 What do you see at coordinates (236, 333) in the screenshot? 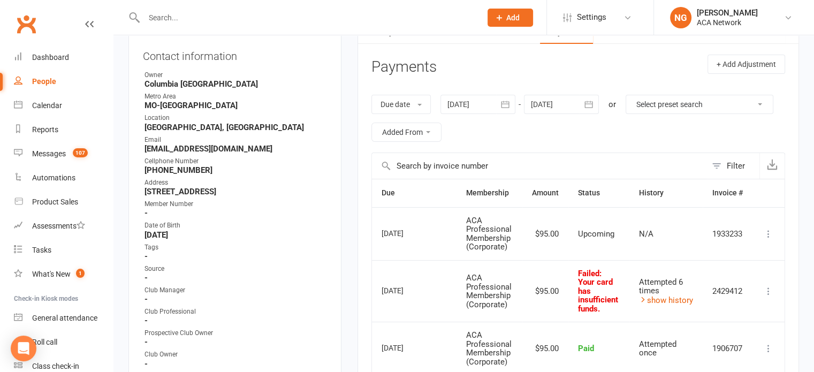
I see `div: Prospective Club Owner` at bounding box center [236, 333].